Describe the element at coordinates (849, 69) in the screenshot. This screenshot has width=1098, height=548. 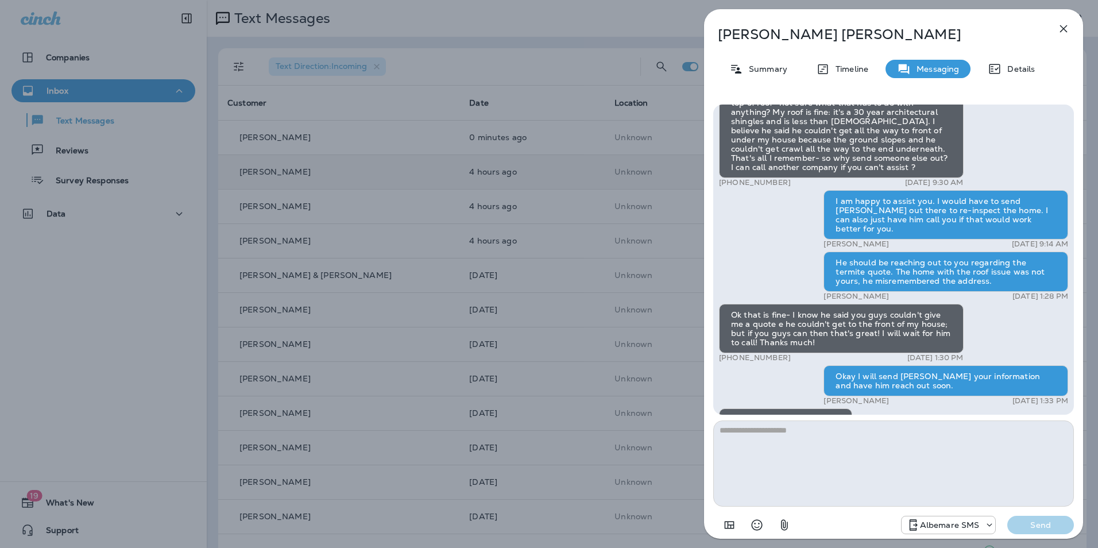
I see `p: Timeline` at that location.